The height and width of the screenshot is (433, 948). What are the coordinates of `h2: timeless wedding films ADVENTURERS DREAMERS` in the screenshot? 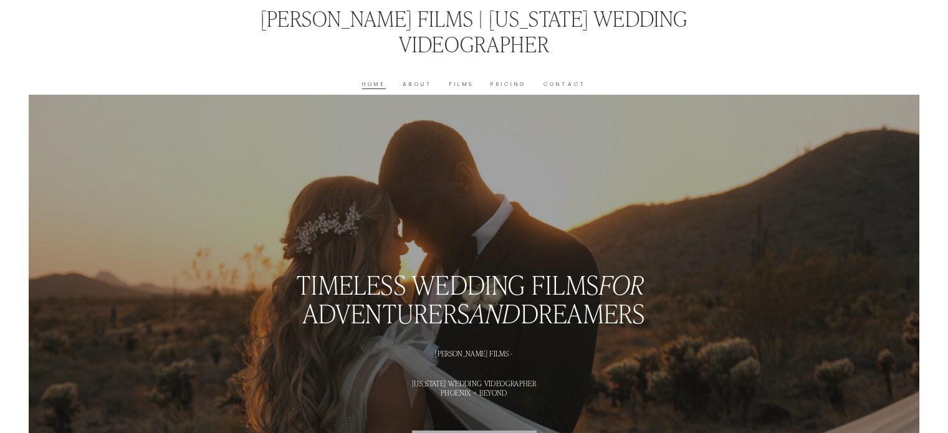 It's located at (474, 299).